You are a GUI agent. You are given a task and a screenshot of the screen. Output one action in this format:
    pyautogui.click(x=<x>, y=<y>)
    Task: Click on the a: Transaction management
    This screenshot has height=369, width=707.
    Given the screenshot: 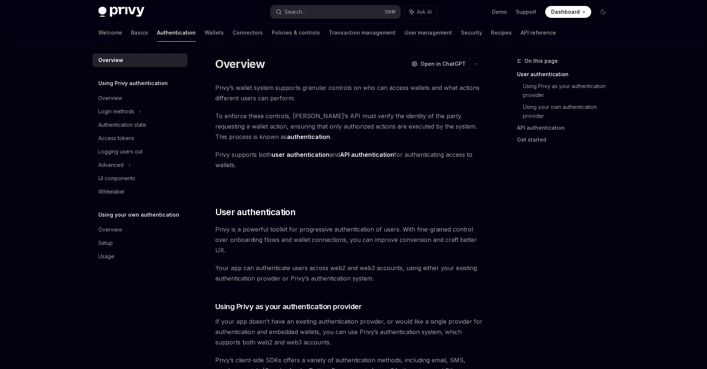 What is the action you would take?
    pyautogui.click(x=362, y=33)
    